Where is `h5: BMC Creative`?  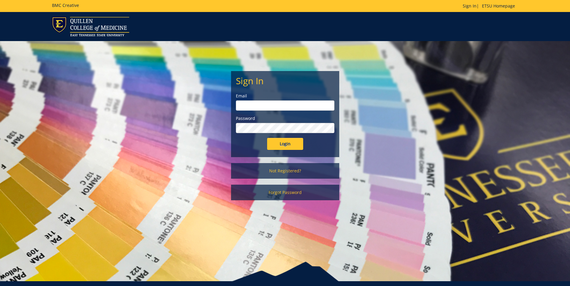
h5: BMC Creative is located at coordinates (65, 5).